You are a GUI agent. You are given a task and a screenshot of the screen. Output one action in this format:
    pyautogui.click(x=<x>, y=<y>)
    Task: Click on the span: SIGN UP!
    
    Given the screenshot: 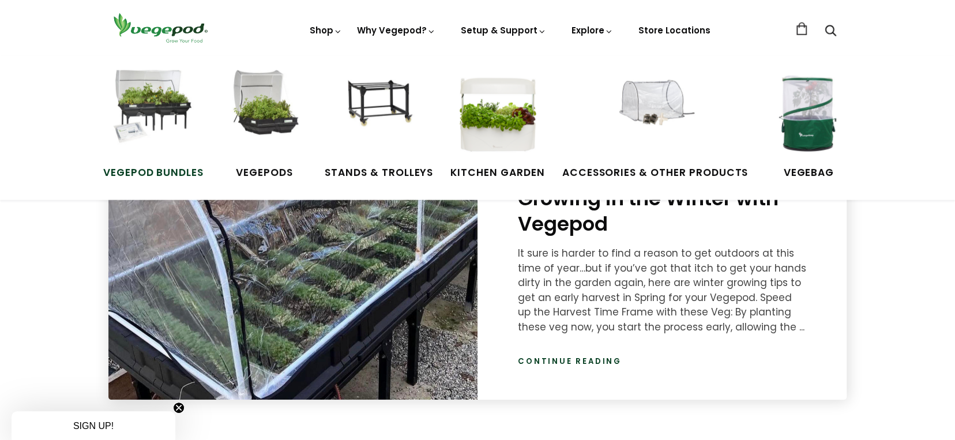 What is the action you would take?
    pyautogui.click(x=93, y=426)
    